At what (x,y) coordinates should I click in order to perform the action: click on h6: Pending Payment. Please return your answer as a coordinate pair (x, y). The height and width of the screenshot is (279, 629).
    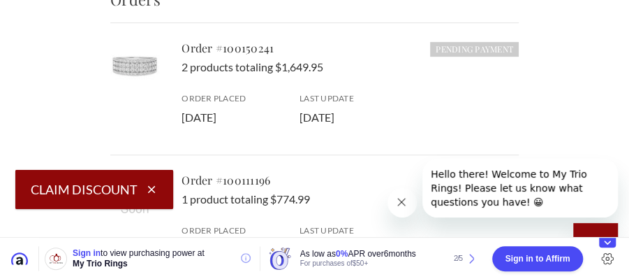
    Looking at the image, I should click on (474, 49).